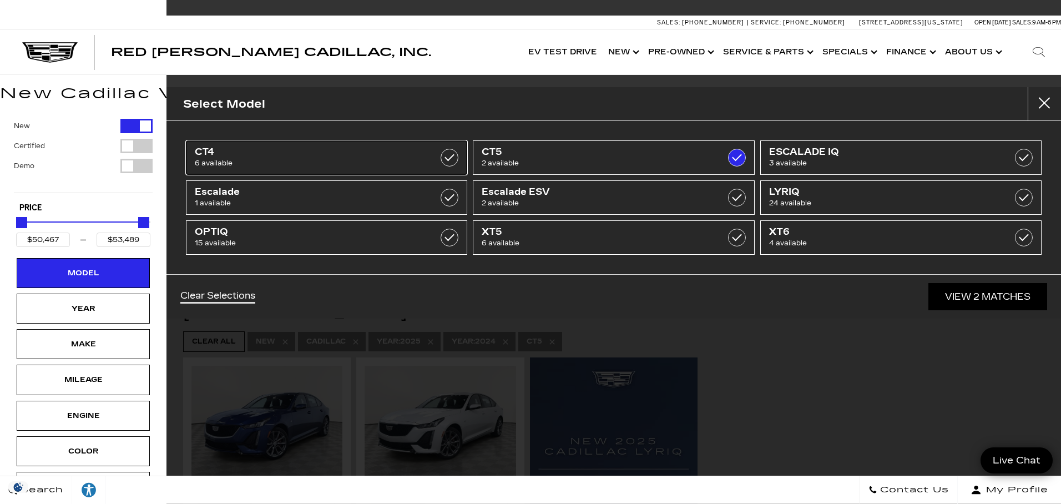 This screenshot has width=1061, height=504. What do you see at coordinates (29, 146) in the screenshot?
I see `label: Certified` at bounding box center [29, 146].